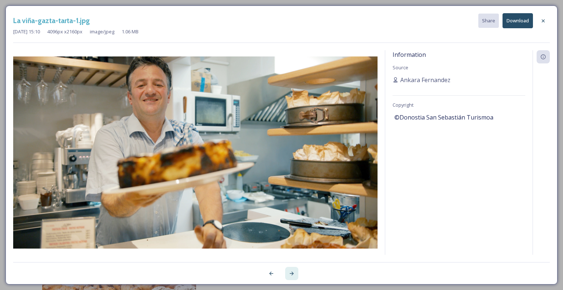 Image resolution: width=563 pixels, height=290 pixels. Describe the element at coordinates (195, 152) in the screenshot. I see `img: La%20vi%C3%B1a-gazta-tarta-1.jpg` at that location.